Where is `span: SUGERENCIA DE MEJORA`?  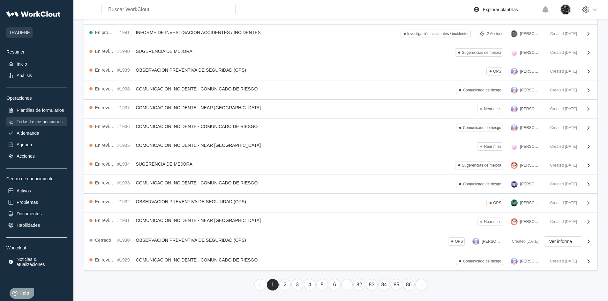
span: SUGERENCIA DE MEJORA is located at coordinates (164, 51).